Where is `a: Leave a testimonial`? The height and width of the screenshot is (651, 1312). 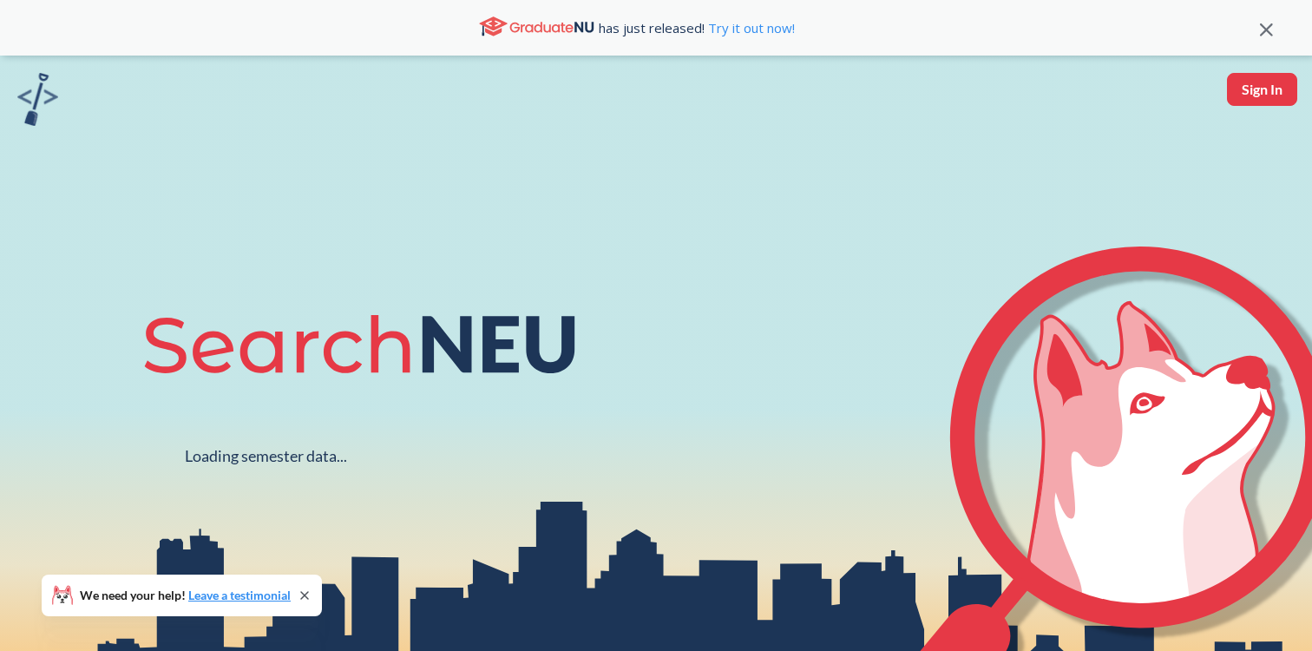 a: Leave a testimonial is located at coordinates (239, 594).